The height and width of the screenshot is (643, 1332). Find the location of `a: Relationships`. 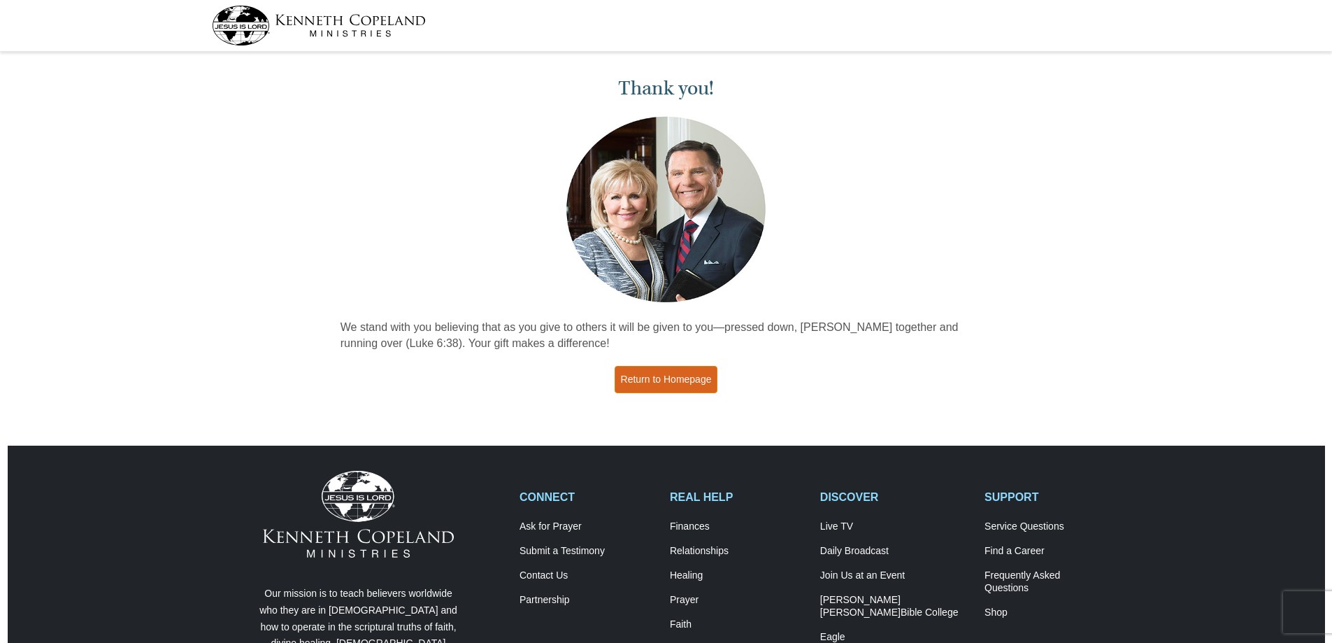

a: Relationships is located at coordinates (738, 551).